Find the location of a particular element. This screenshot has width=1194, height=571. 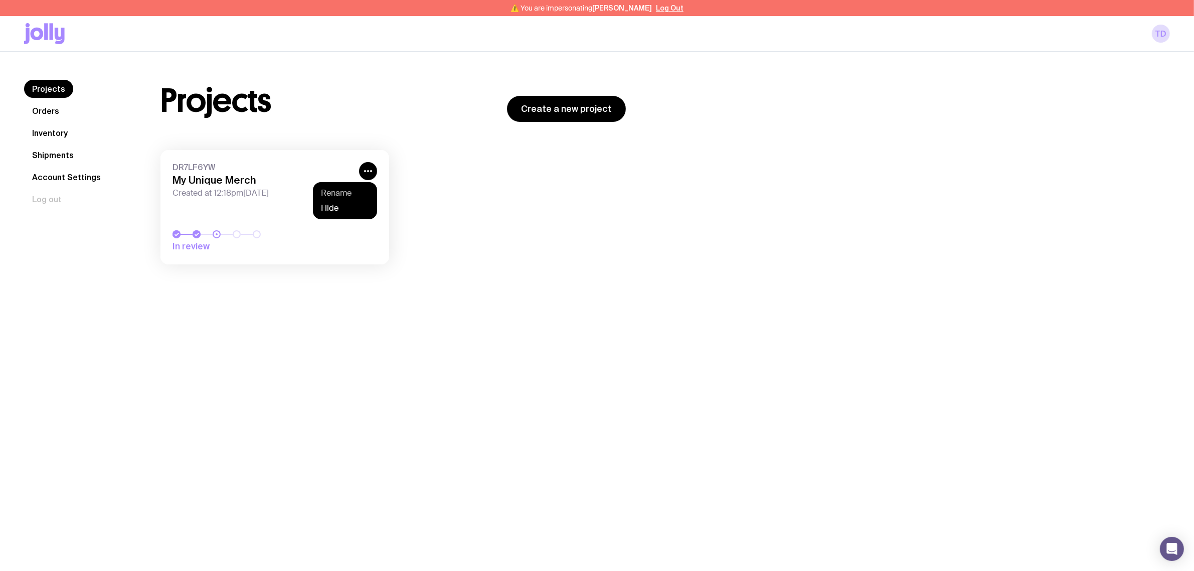

a: Orders is located at coordinates (46, 111).